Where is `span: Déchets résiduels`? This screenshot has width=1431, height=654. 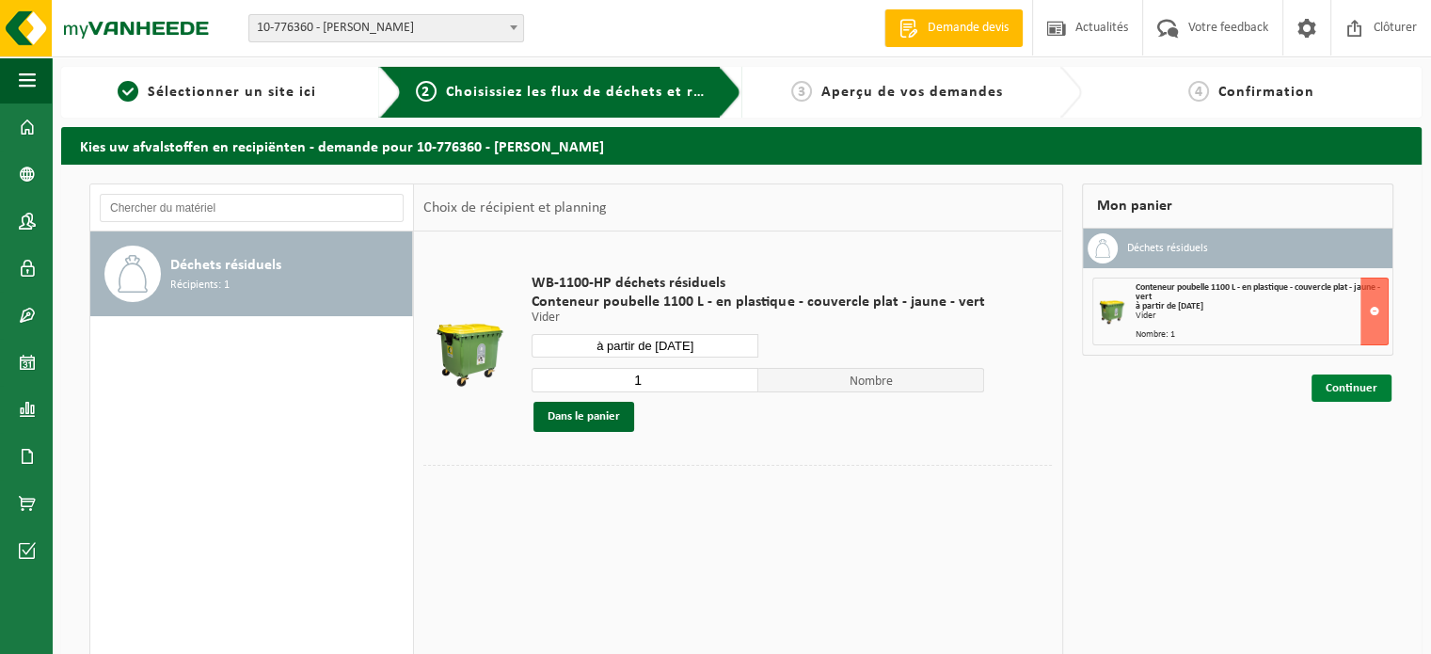 span: Déchets résiduels is located at coordinates (226, 265).